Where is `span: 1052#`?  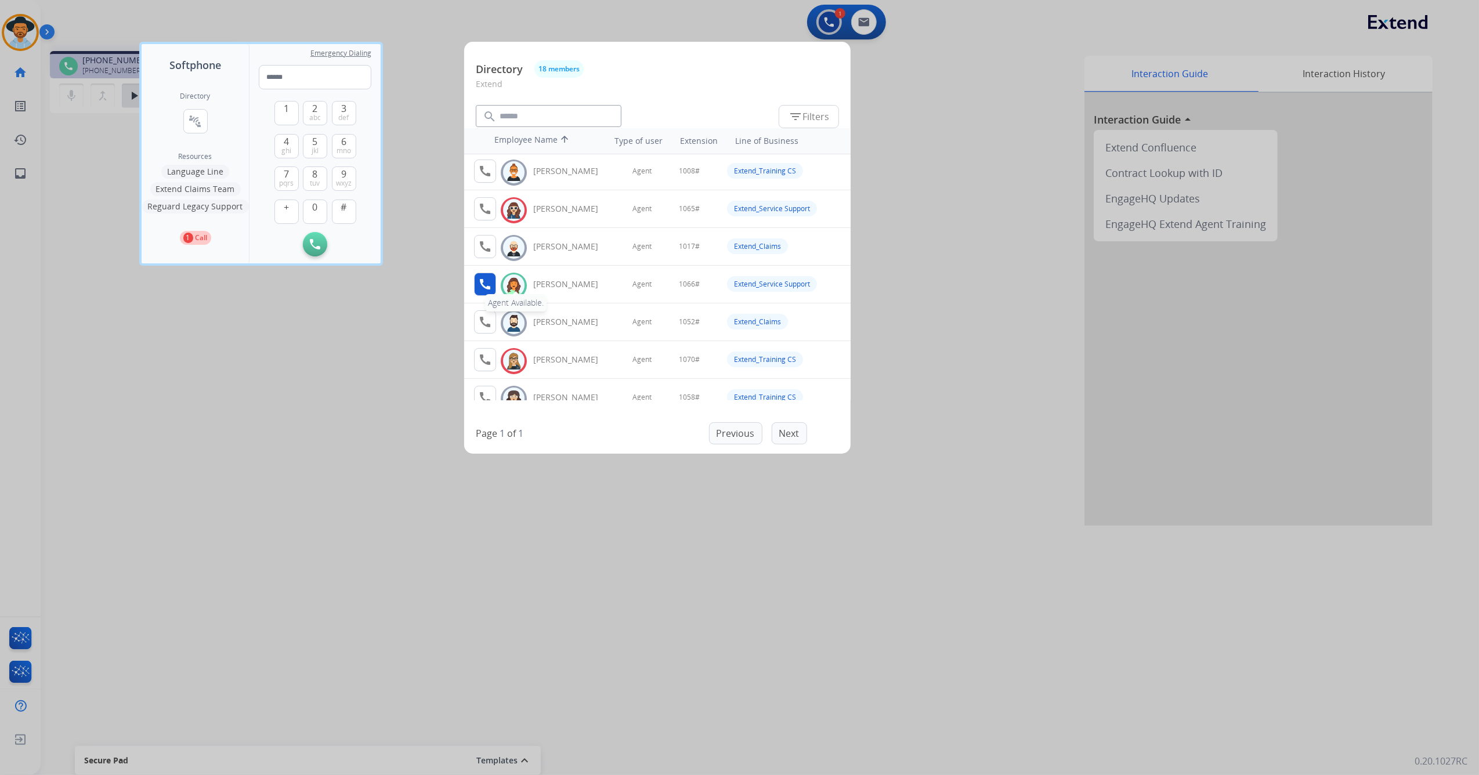
span: 1052# is located at coordinates (689, 322).